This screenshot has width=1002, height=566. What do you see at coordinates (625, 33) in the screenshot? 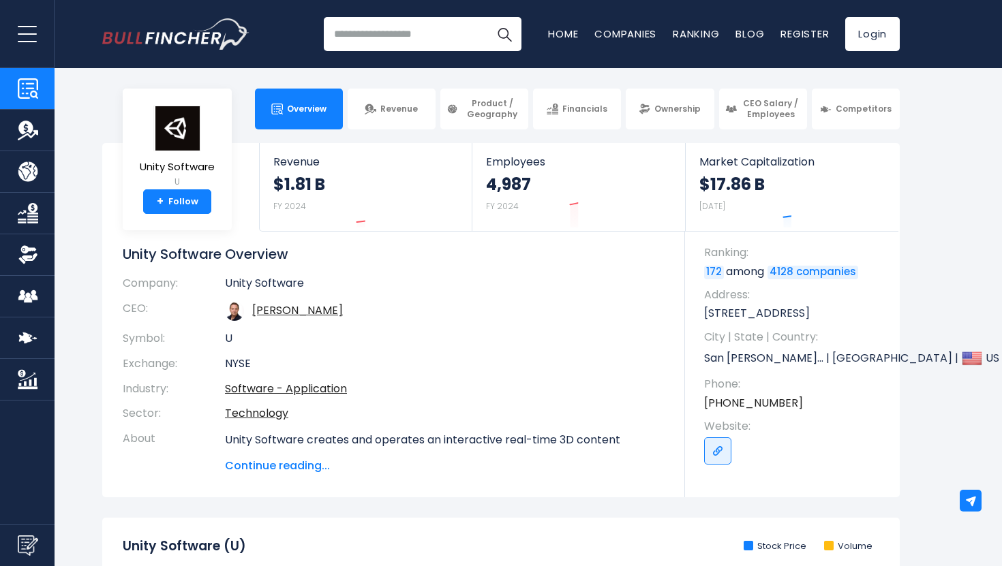
I see `a: Companies` at bounding box center [625, 33].